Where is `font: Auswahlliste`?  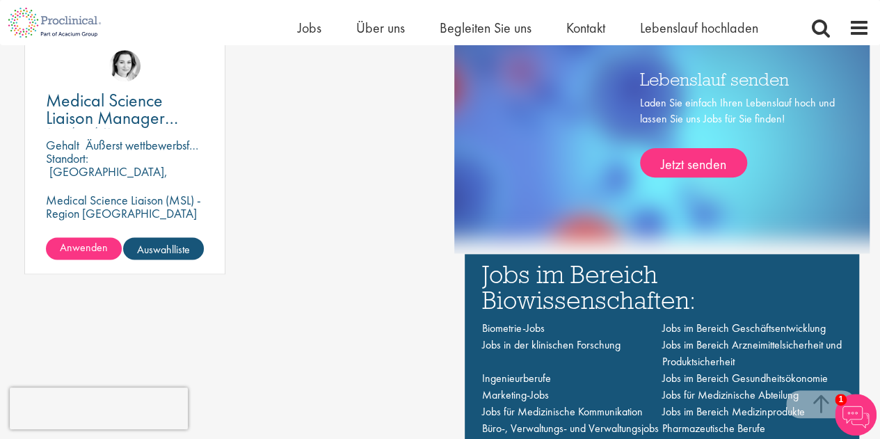 font: Auswahlliste is located at coordinates (163, 248).